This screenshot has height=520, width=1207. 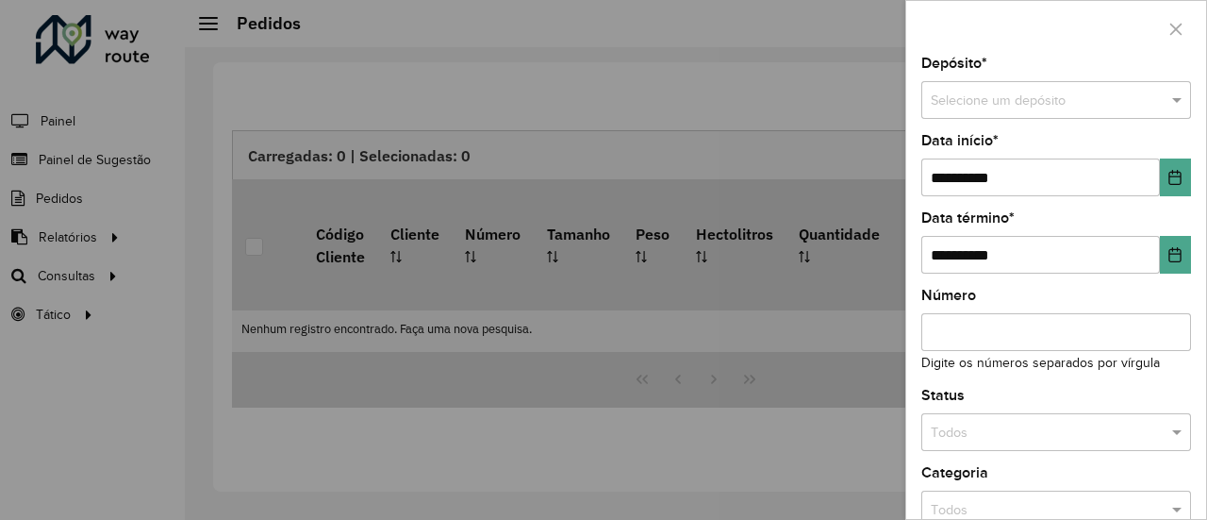 What do you see at coordinates (955, 63) in the screenshot?
I see `label: Depósito` at bounding box center [955, 63].